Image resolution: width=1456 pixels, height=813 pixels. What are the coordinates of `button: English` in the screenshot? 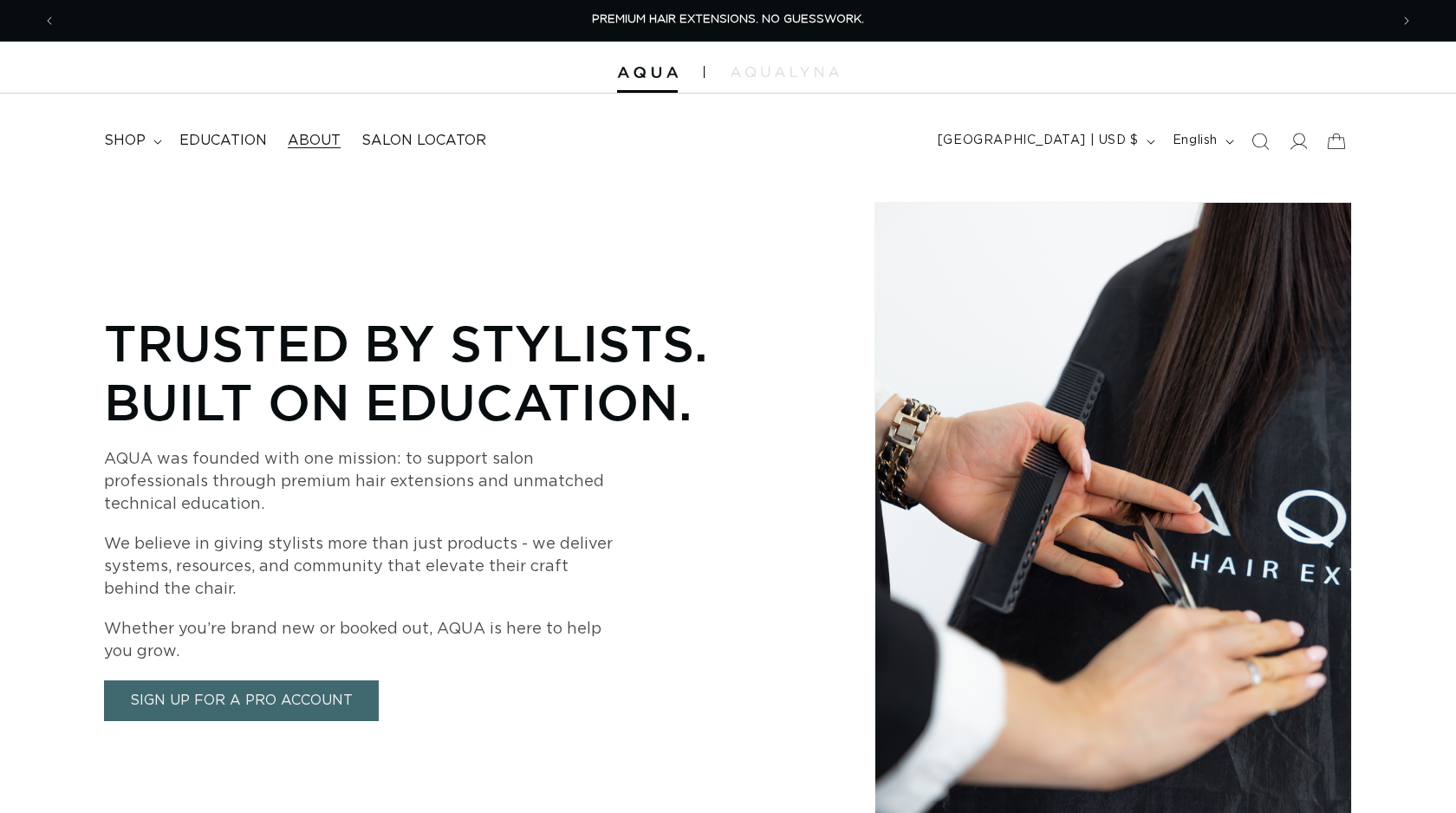 It's located at (1201, 142).